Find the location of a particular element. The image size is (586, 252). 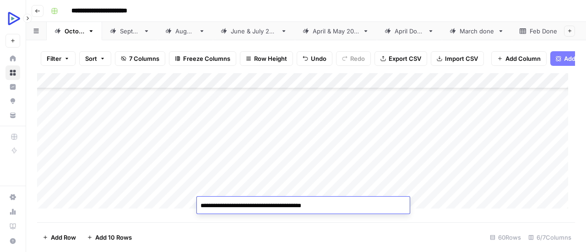

a: Browse is located at coordinates (13, 73).